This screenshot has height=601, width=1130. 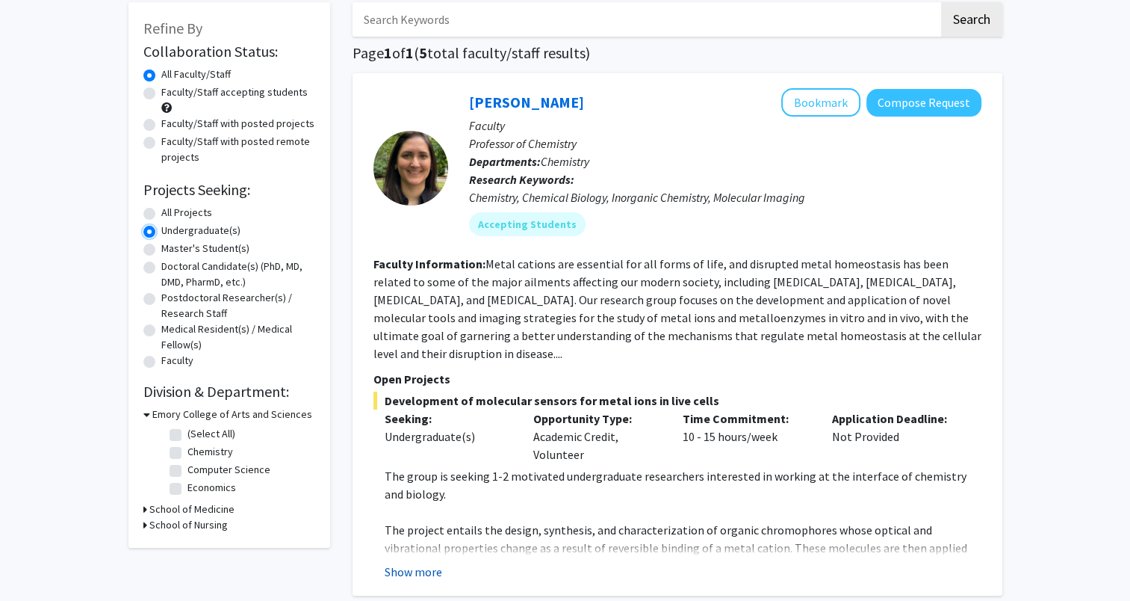 I want to click on h1: Page of ( total faculty/staff results), so click(x=677, y=53).